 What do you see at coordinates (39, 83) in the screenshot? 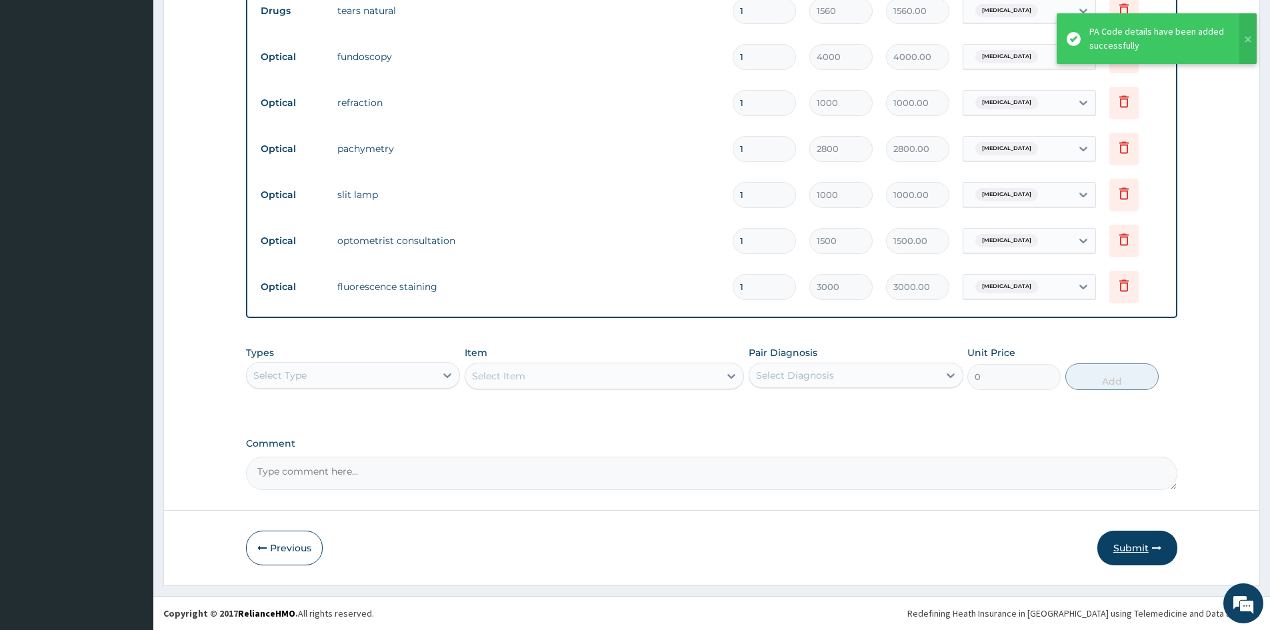
I see `img: d_794563401_company_1708531726252_794563401` at bounding box center [39, 83].